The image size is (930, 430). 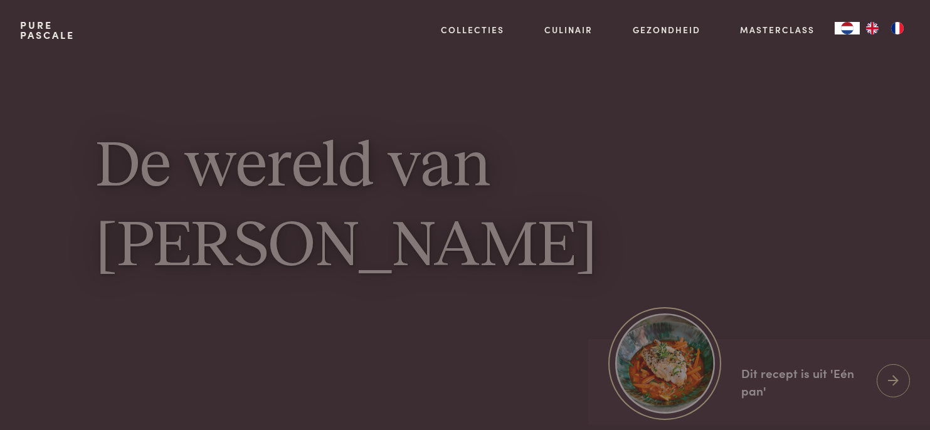 What do you see at coordinates (804, 382) in the screenshot?
I see `div: Dit recept is uit 'Eén pan'` at bounding box center [804, 382].